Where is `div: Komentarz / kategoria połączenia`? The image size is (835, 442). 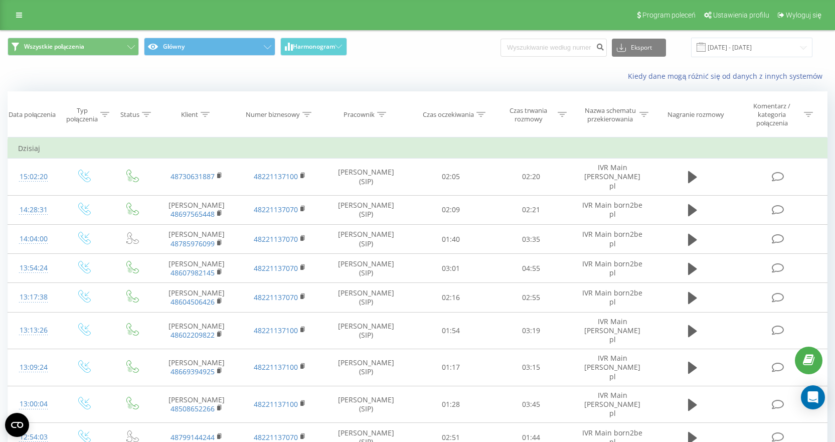 div: Komentarz / kategoria połączenia is located at coordinates (772, 114).